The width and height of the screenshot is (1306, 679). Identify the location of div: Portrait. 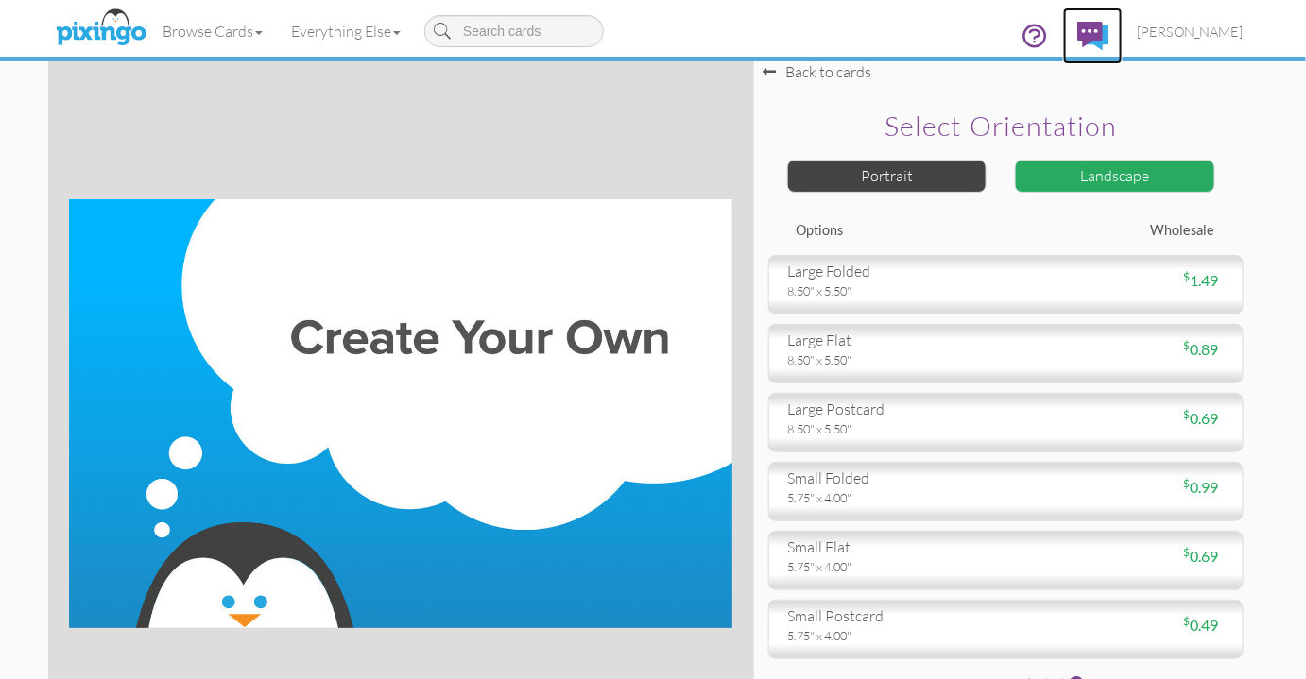
(887, 176).